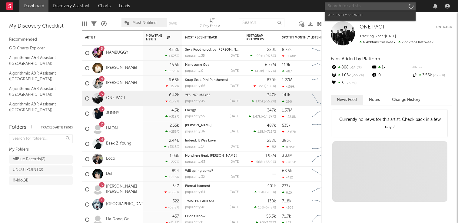 This screenshot has height=223, width=458. Describe the element at coordinates (396, 42) in the screenshot. I see `span: 7.63k fans last week` at that location.